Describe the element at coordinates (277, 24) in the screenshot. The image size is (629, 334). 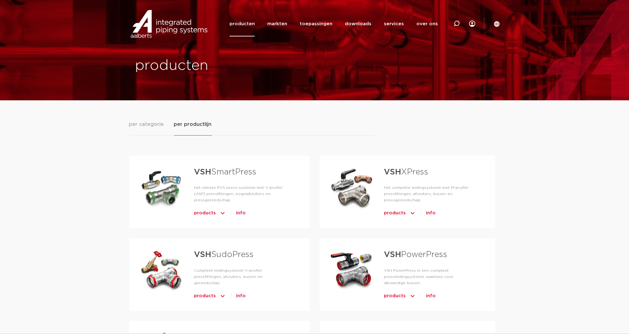
I see `a: markten` at that location.